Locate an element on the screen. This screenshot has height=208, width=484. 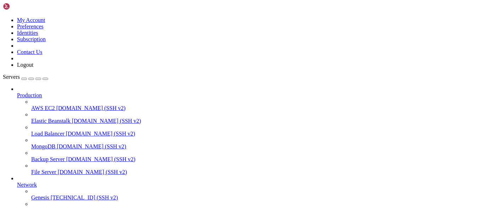
span: Backup Server is located at coordinates (48, 159).